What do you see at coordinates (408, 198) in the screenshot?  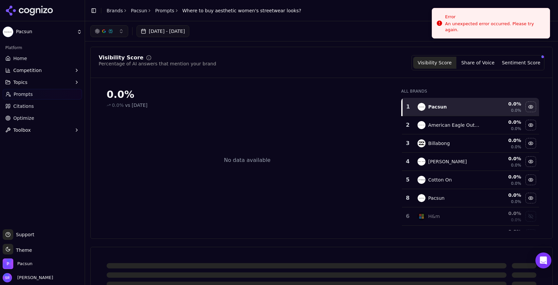 I see `div: 8` at bounding box center [408, 198].